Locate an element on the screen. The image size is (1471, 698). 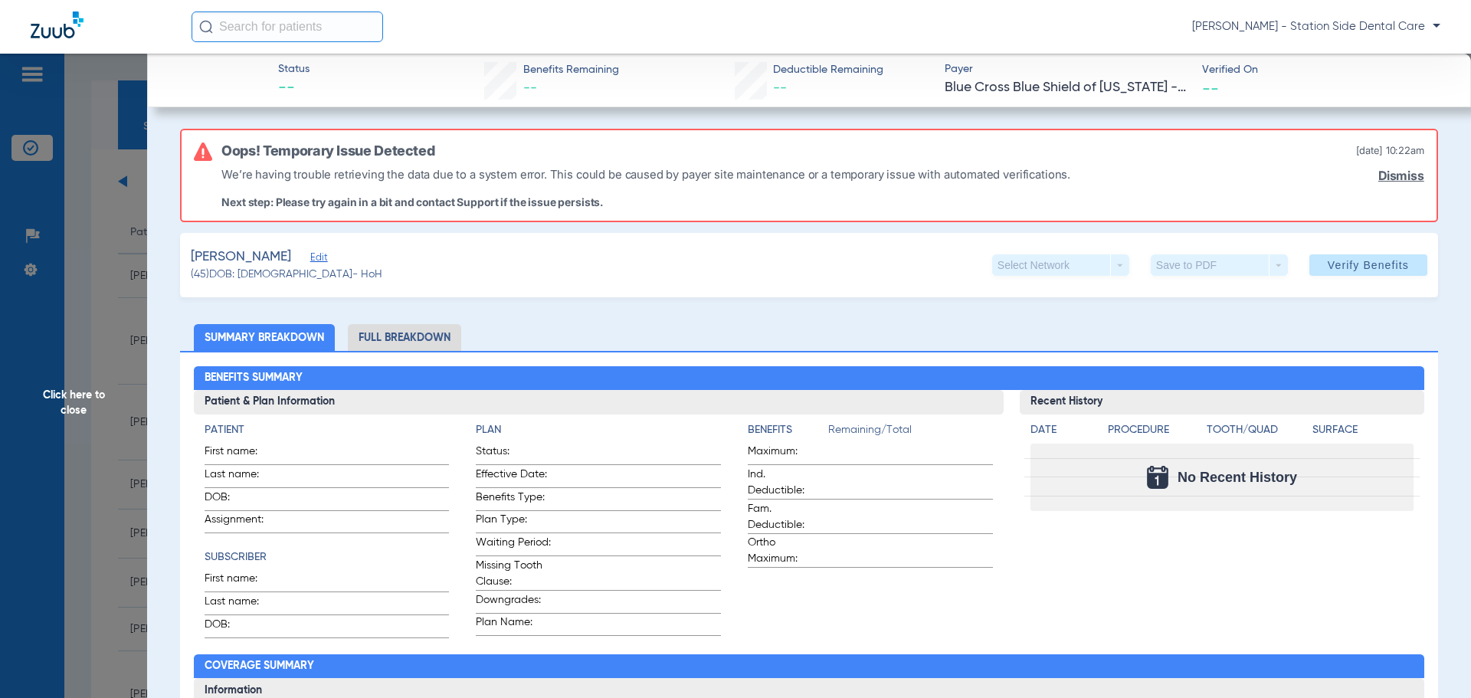
span: Ind. Deductible: is located at coordinates (785, 483).